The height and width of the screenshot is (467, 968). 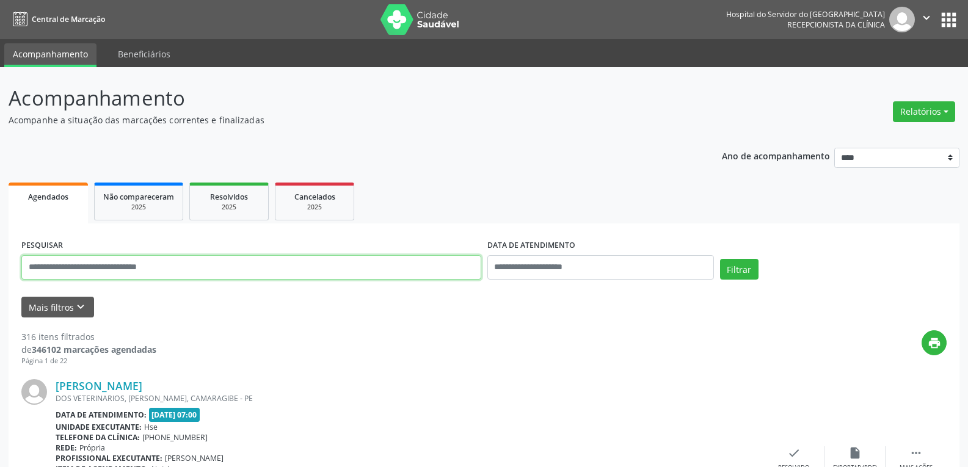 What do you see at coordinates (50, 55) in the screenshot?
I see `a: Acompanhamento` at bounding box center [50, 55].